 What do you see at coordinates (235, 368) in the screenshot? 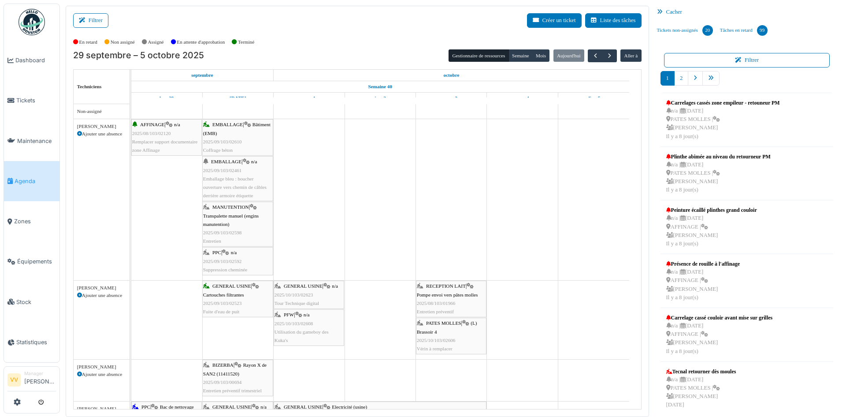
I see `span: Rayon X de SAN2 (11411520)` at bounding box center [235, 368].